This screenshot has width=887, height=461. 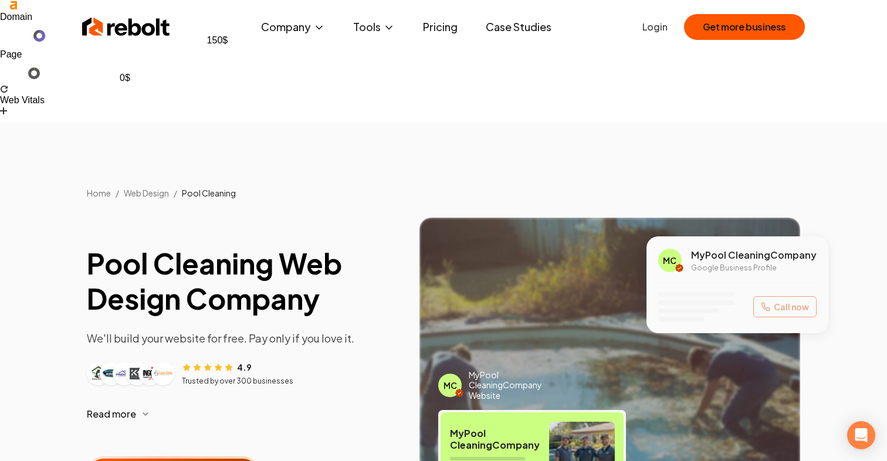 I want to click on span: Read more, so click(x=111, y=414).